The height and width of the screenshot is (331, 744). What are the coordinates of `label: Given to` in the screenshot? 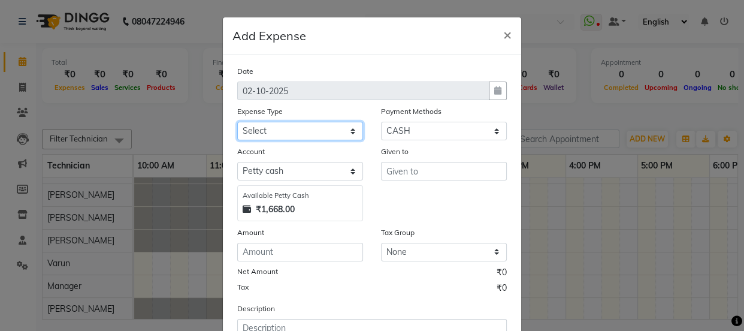 It's located at (395, 152).